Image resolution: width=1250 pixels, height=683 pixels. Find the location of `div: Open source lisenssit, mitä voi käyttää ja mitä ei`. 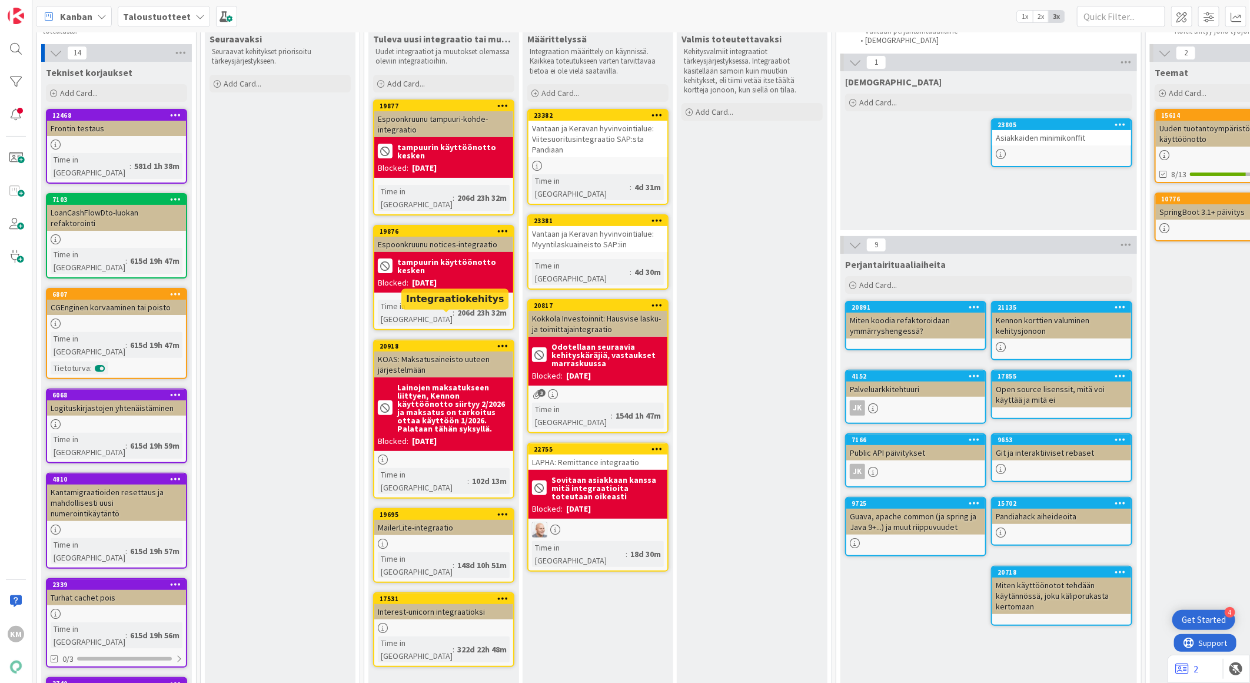

div: Open source lisenssit, mitä voi käyttää ja mitä ei is located at coordinates (1062, 394).